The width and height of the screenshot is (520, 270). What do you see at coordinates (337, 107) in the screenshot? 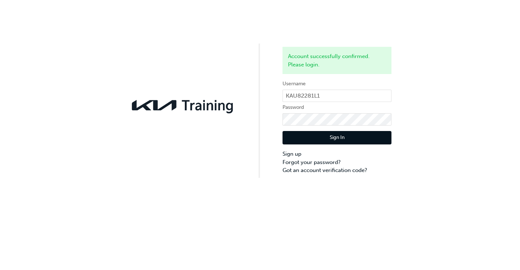
I see `label: Password` at bounding box center [337, 107].